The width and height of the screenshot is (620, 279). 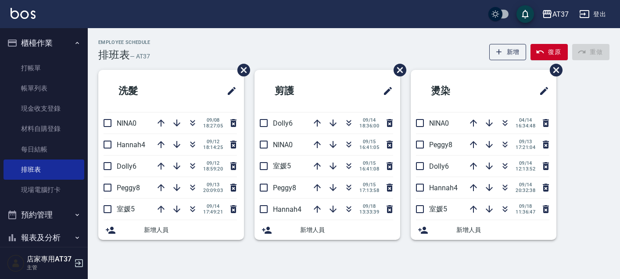 I want to click on h2: 燙染, so click(x=458, y=91).